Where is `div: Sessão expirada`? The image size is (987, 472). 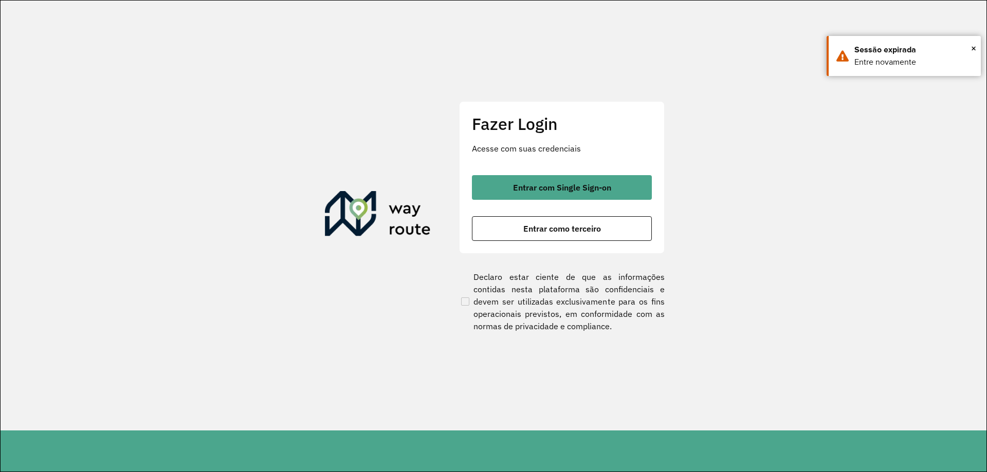 div: Sessão expirada is located at coordinates (913, 50).